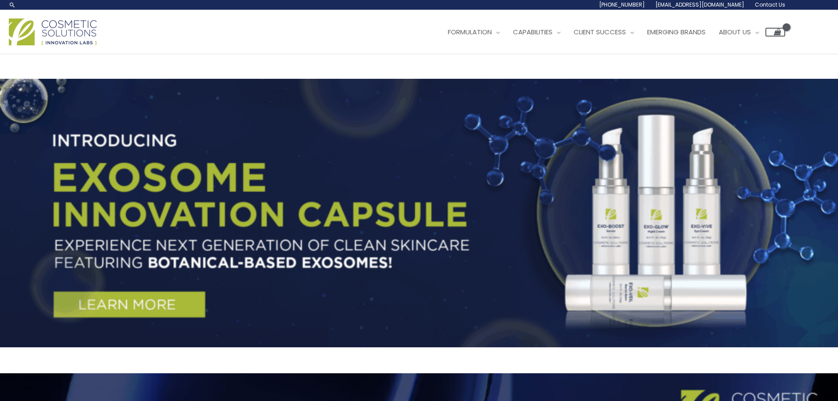 The image size is (838, 401). I want to click on a: Formulation, so click(474, 32).